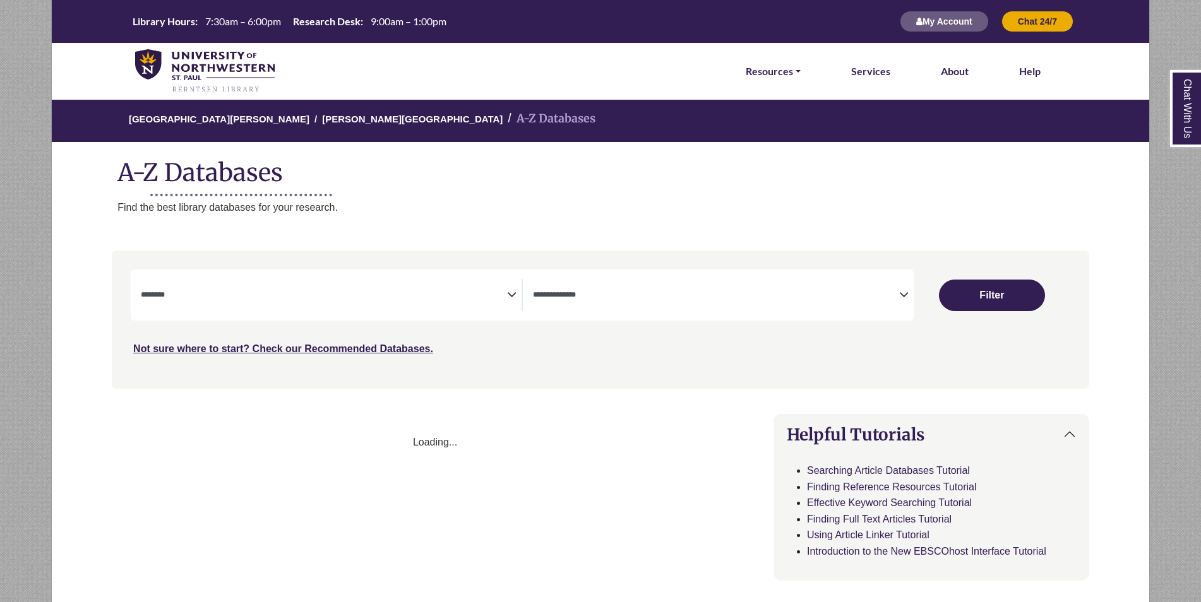  What do you see at coordinates (944, 21) in the screenshot?
I see `button: My Account` at bounding box center [944, 21].